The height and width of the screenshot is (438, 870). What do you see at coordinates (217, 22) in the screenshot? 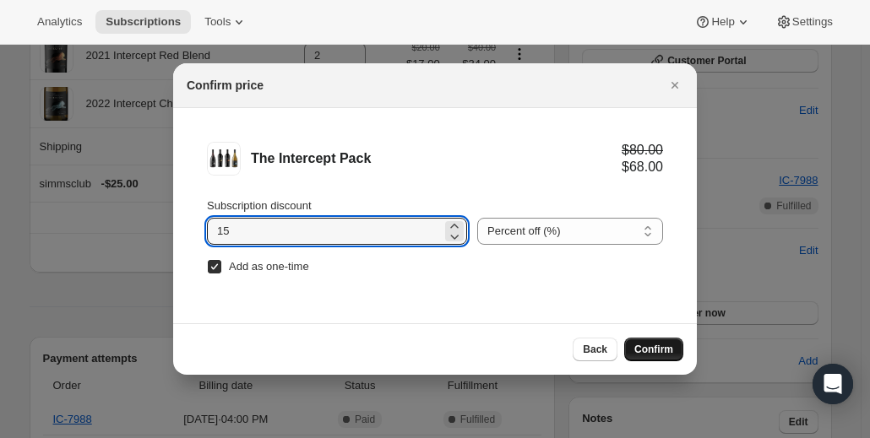
I see `span: Tools` at bounding box center [217, 22].